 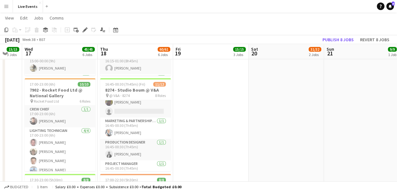 What do you see at coordinates (42, 84) in the screenshot?
I see `span: 17:00-23:00 (6h)` at bounding box center [42, 84].